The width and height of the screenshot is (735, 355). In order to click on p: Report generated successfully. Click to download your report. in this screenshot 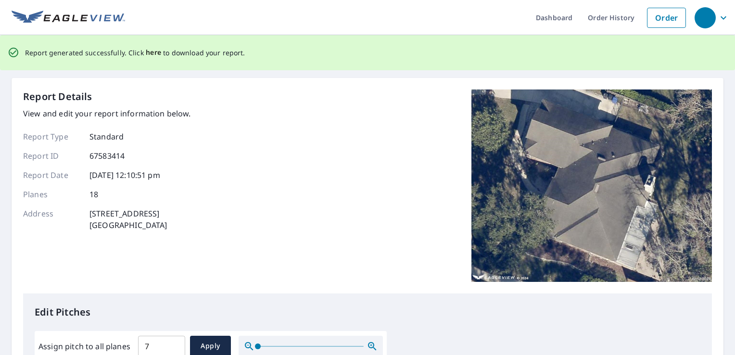, I will do `click(135, 52)`.